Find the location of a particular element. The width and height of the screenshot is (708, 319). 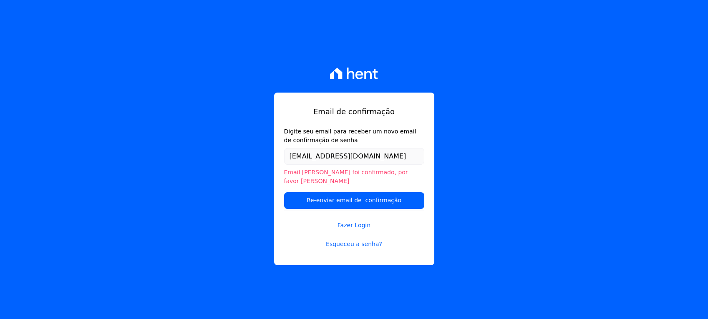

a: Esqueceu a senha? is located at coordinates (354, 244).